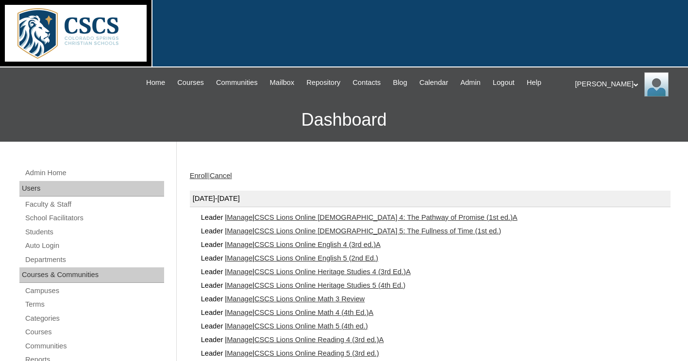 The height and width of the screenshot is (361, 688). I want to click on a: Departments, so click(94, 260).